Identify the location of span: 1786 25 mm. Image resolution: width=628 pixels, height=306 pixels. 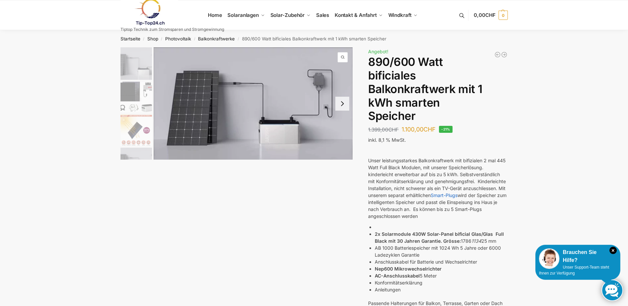
(478, 241).